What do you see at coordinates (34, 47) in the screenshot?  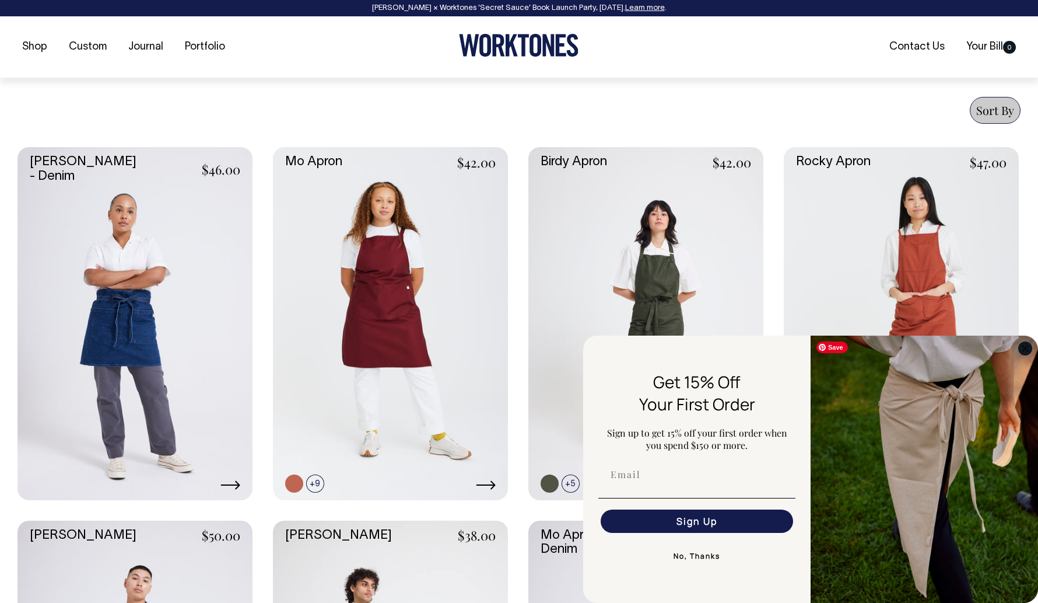 I see `a: Shop` at bounding box center [34, 47].